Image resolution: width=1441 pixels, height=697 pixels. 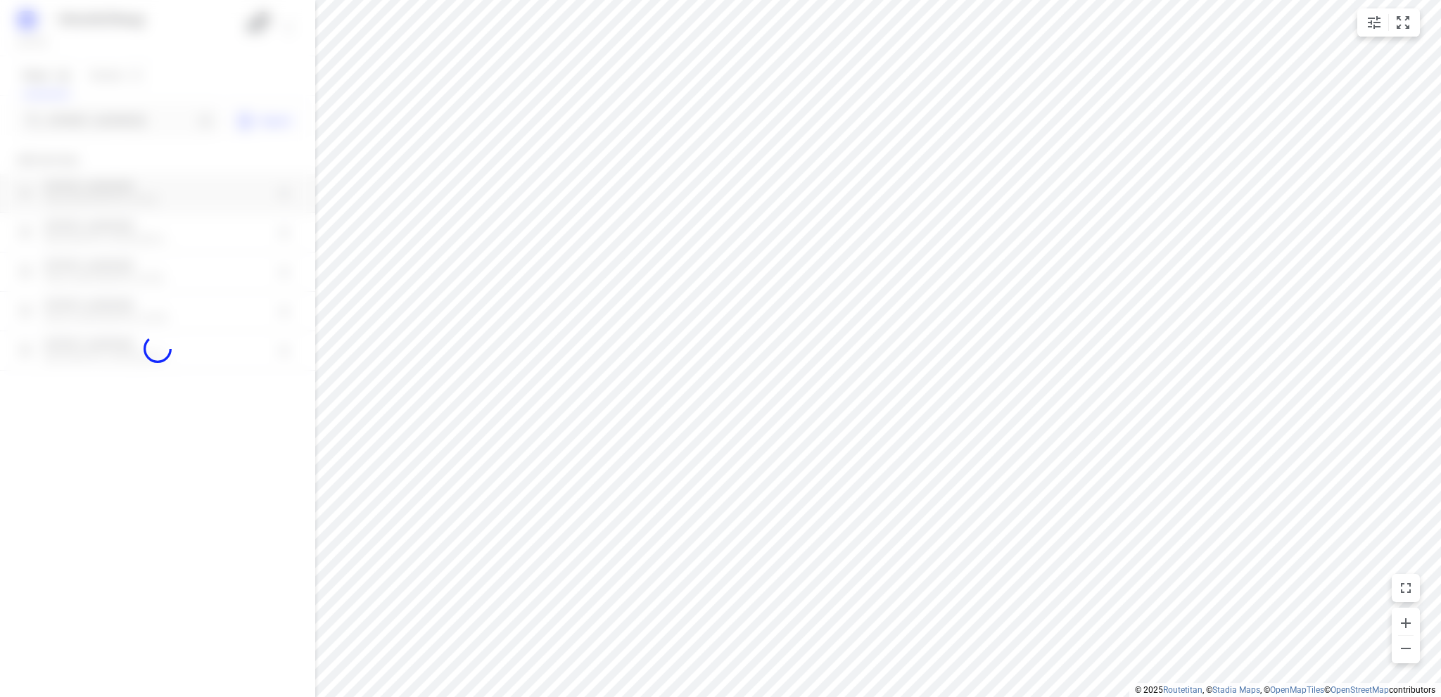 I want to click on button: Map settings, so click(x=1374, y=23).